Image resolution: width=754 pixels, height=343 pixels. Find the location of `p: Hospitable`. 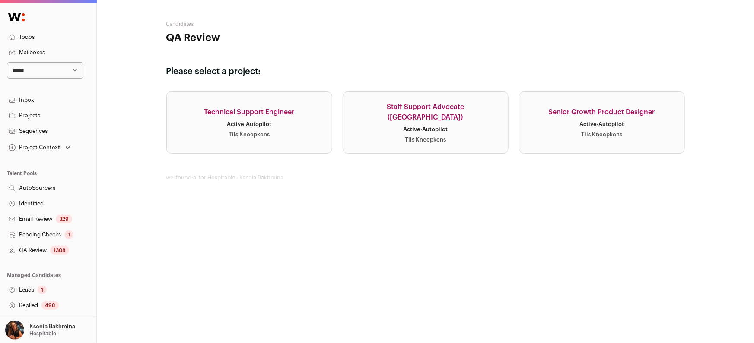

p: Hospitable is located at coordinates (43, 334).